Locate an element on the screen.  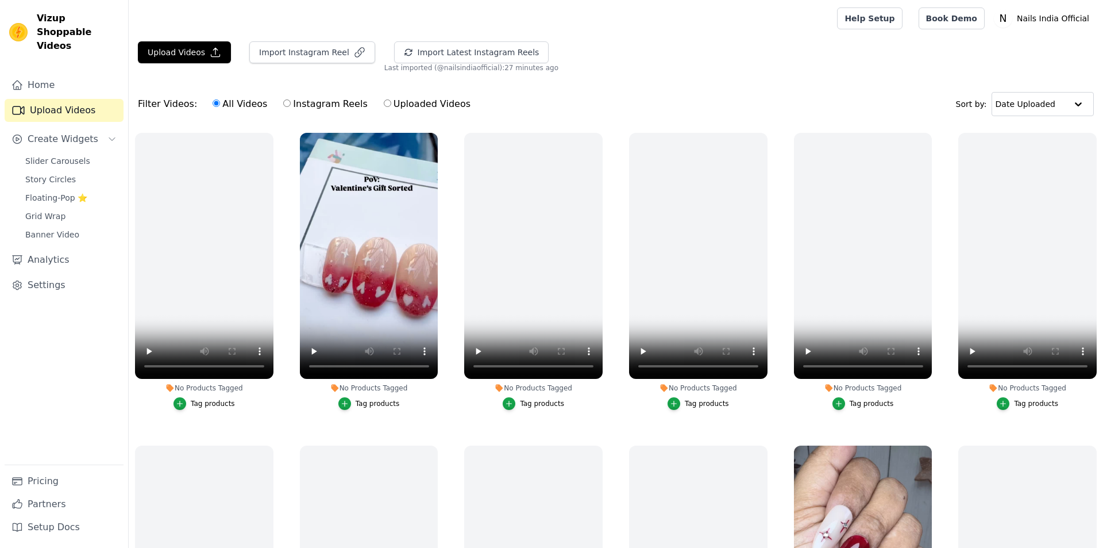
input: Uploaded Videos is located at coordinates (387, 103).